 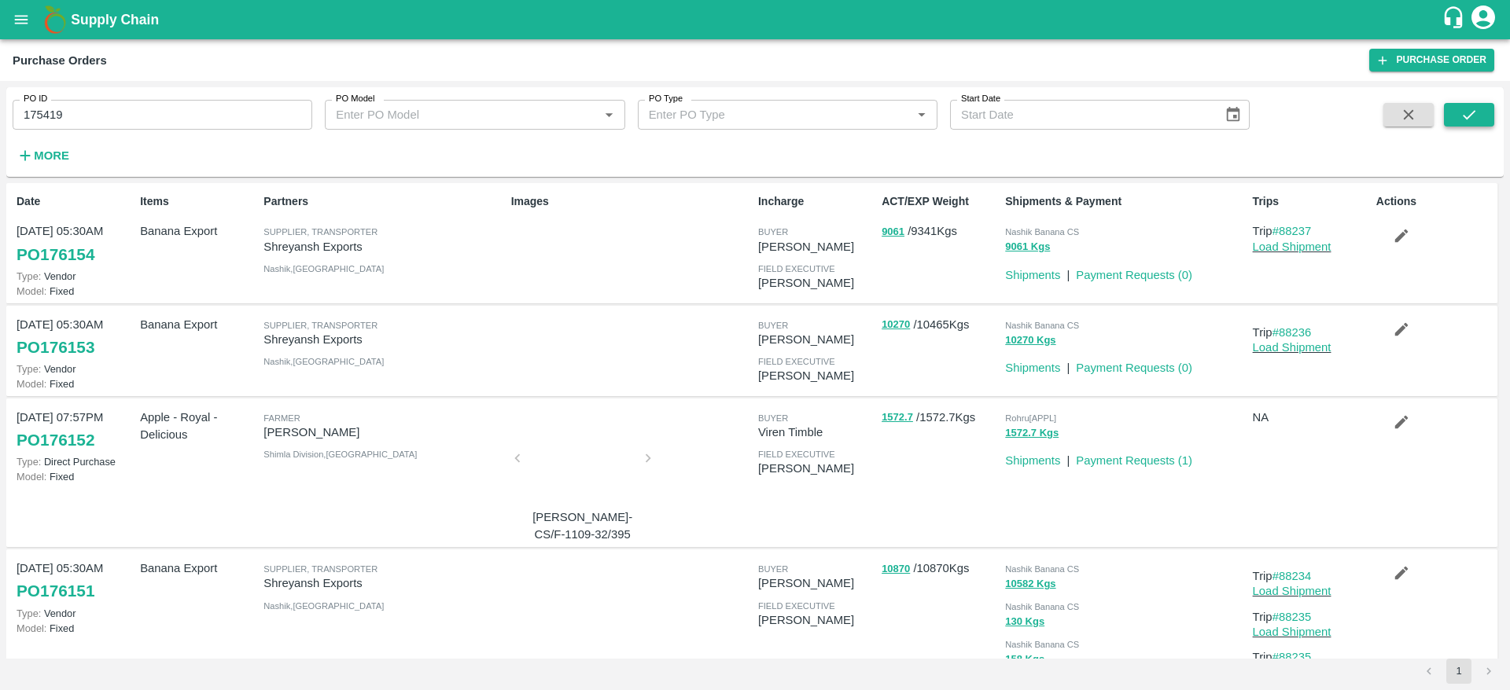 I want to click on button: 158 Kgs, so click(x=1025, y=660).